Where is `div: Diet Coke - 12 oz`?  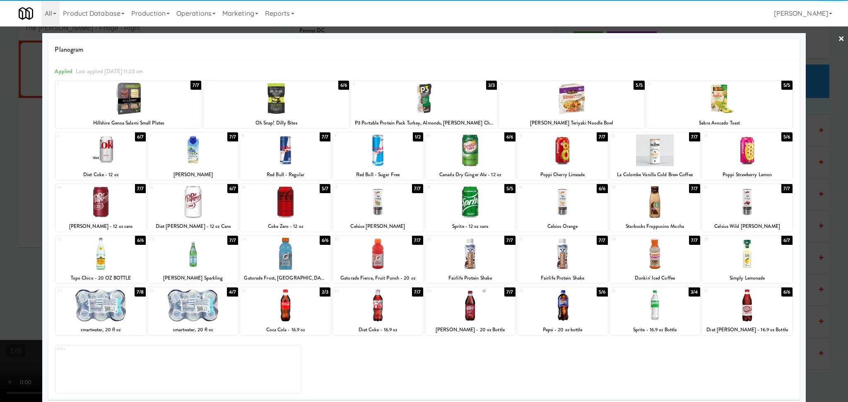 div: Diet Coke - 12 oz is located at coordinates (101, 175).